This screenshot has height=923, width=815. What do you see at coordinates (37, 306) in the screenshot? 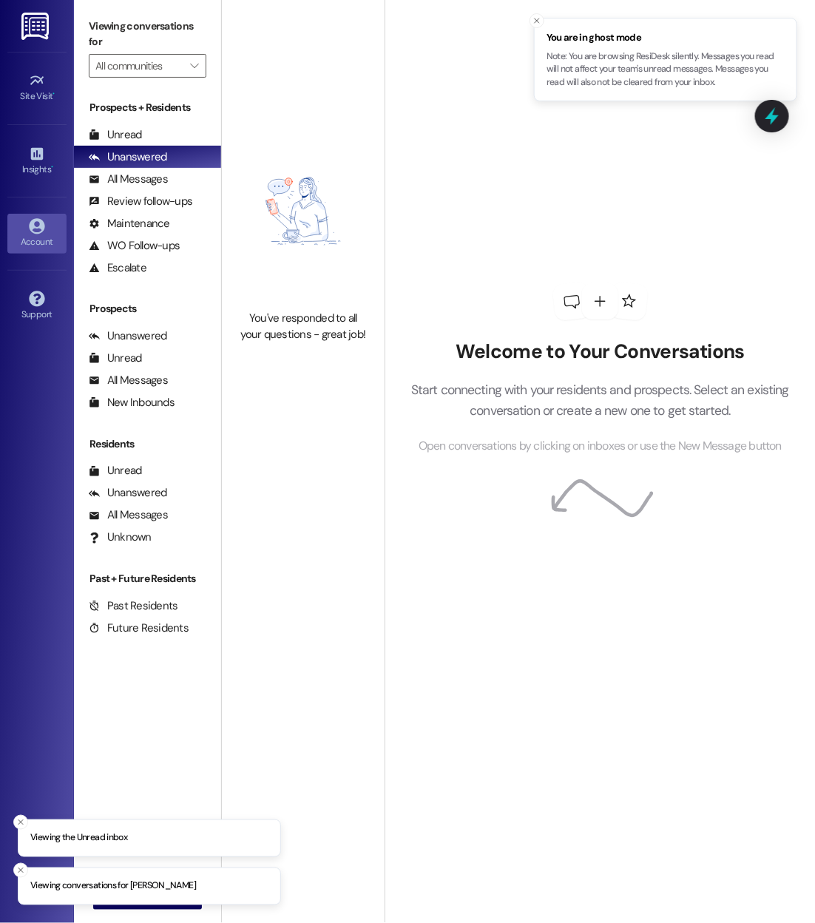
I see `a: Support` at bounding box center [37, 306].